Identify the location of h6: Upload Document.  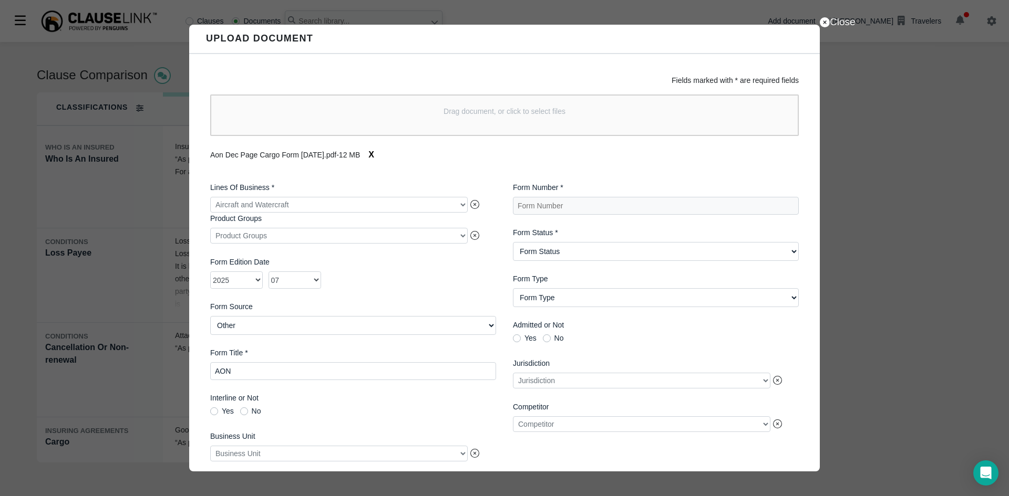
(260, 39).